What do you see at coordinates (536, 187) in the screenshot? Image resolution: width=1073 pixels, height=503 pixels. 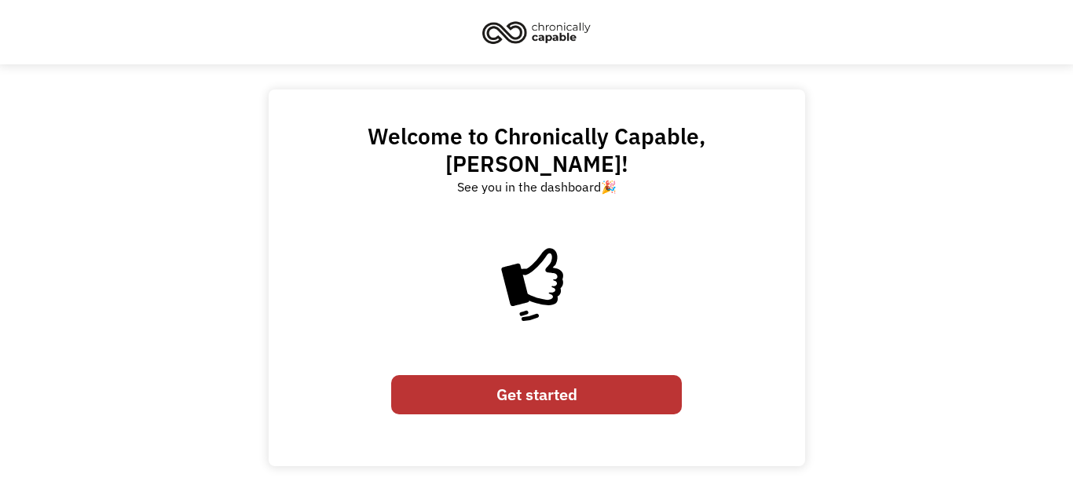 I see `div: See you in the dashboard` at bounding box center [536, 187].